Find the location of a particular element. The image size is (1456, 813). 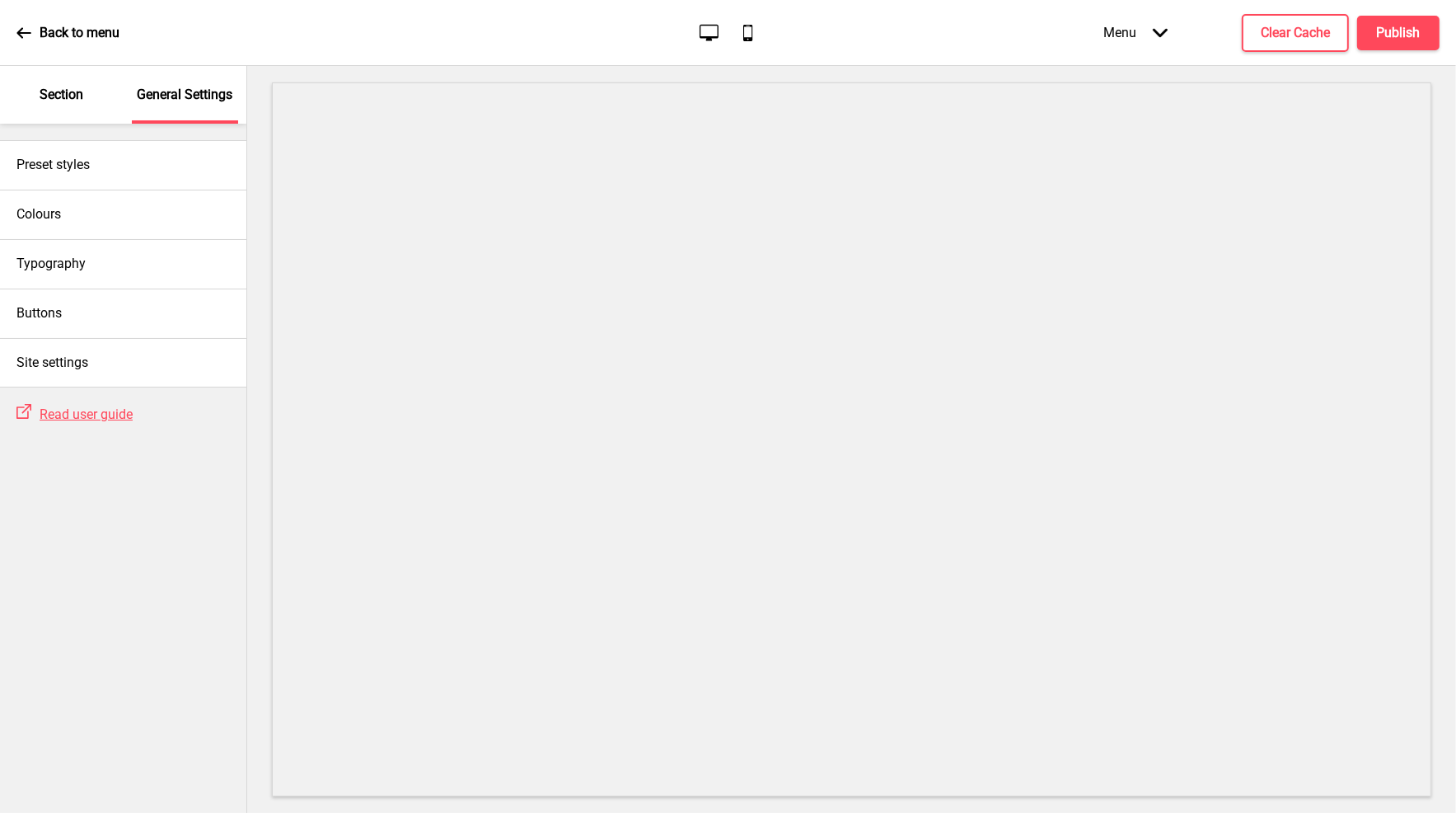

a: Back to menu is located at coordinates (68, 33).